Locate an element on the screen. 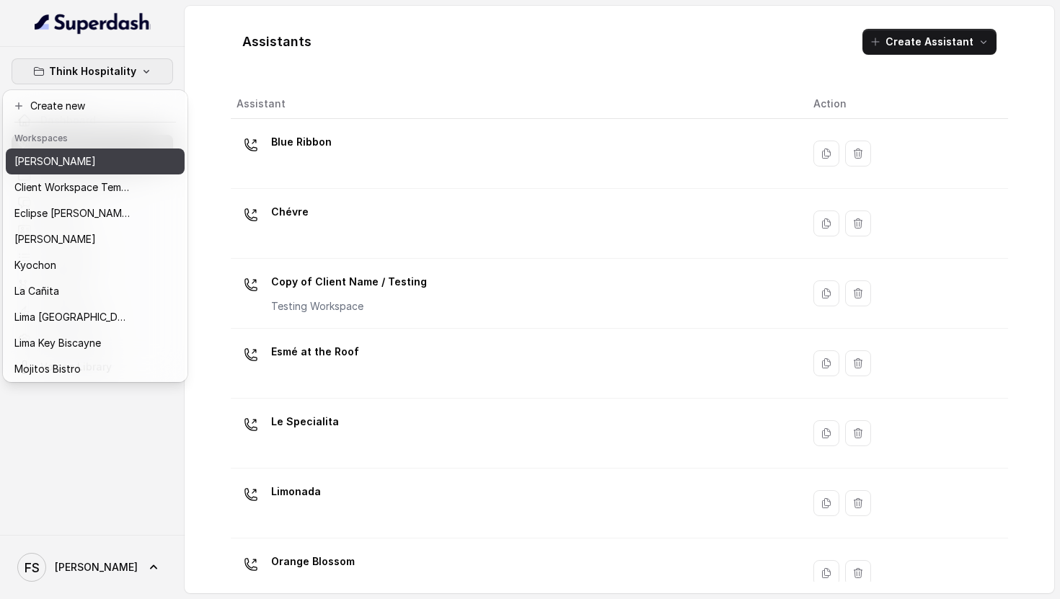  p: Think Hospitality is located at coordinates (92, 71).